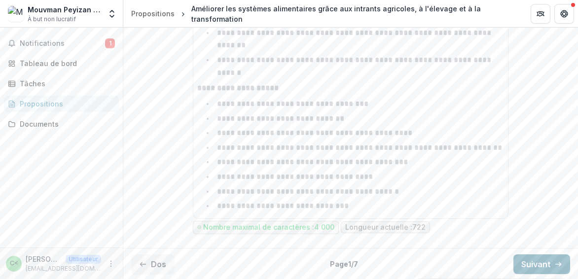 The width and height of the screenshot is (578, 279). What do you see at coordinates (324, 227) in the screenshot?
I see `font: 4 000` at bounding box center [324, 227].